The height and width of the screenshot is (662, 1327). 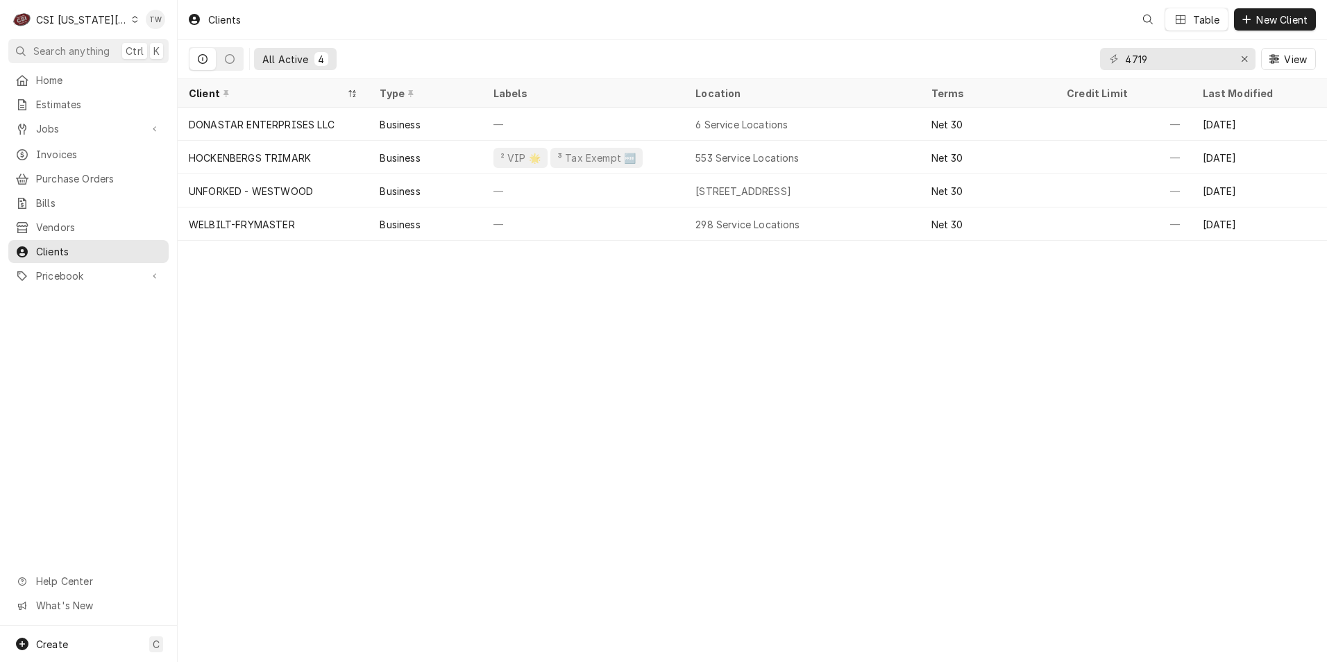 I want to click on div: ³ Tax Exempt 🆓, so click(x=596, y=158).